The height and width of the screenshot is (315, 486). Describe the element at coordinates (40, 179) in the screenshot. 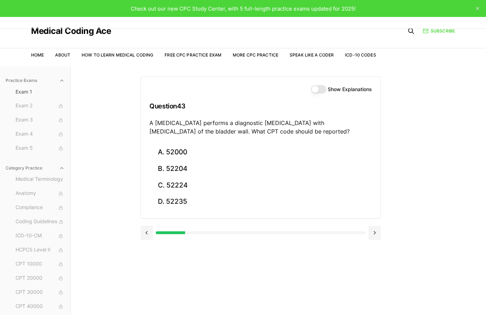

I see `span: Medical Terminology` at that location.